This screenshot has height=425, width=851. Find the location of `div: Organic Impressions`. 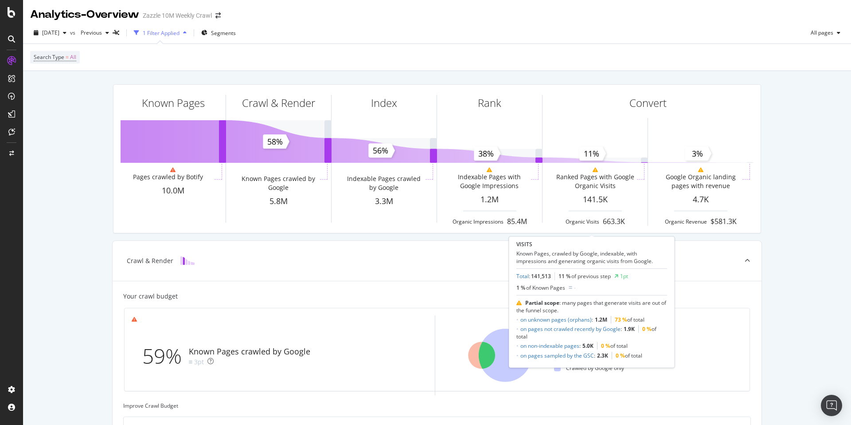

div: Organic Impressions is located at coordinates (478, 221).